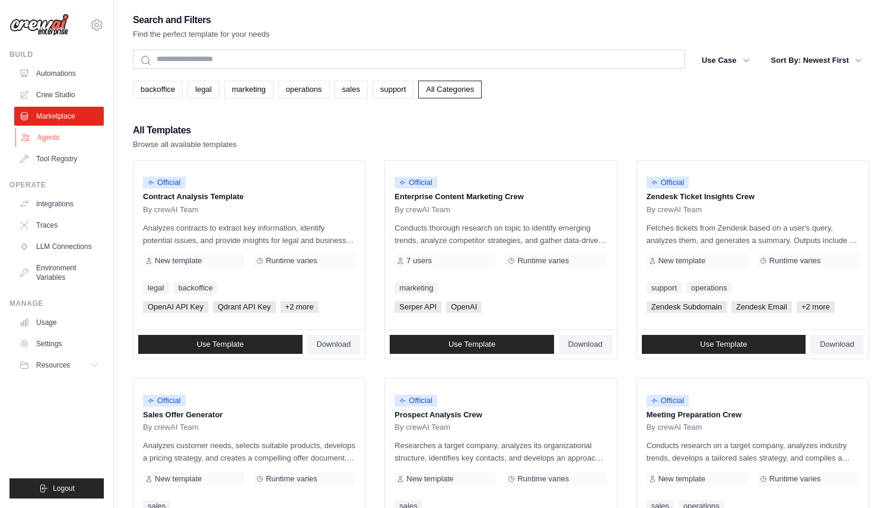  What do you see at coordinates (753, 197) in the screenshot?
I see `p: Zendesk Ticket Insights Crew` at bounding box center [753, 197].